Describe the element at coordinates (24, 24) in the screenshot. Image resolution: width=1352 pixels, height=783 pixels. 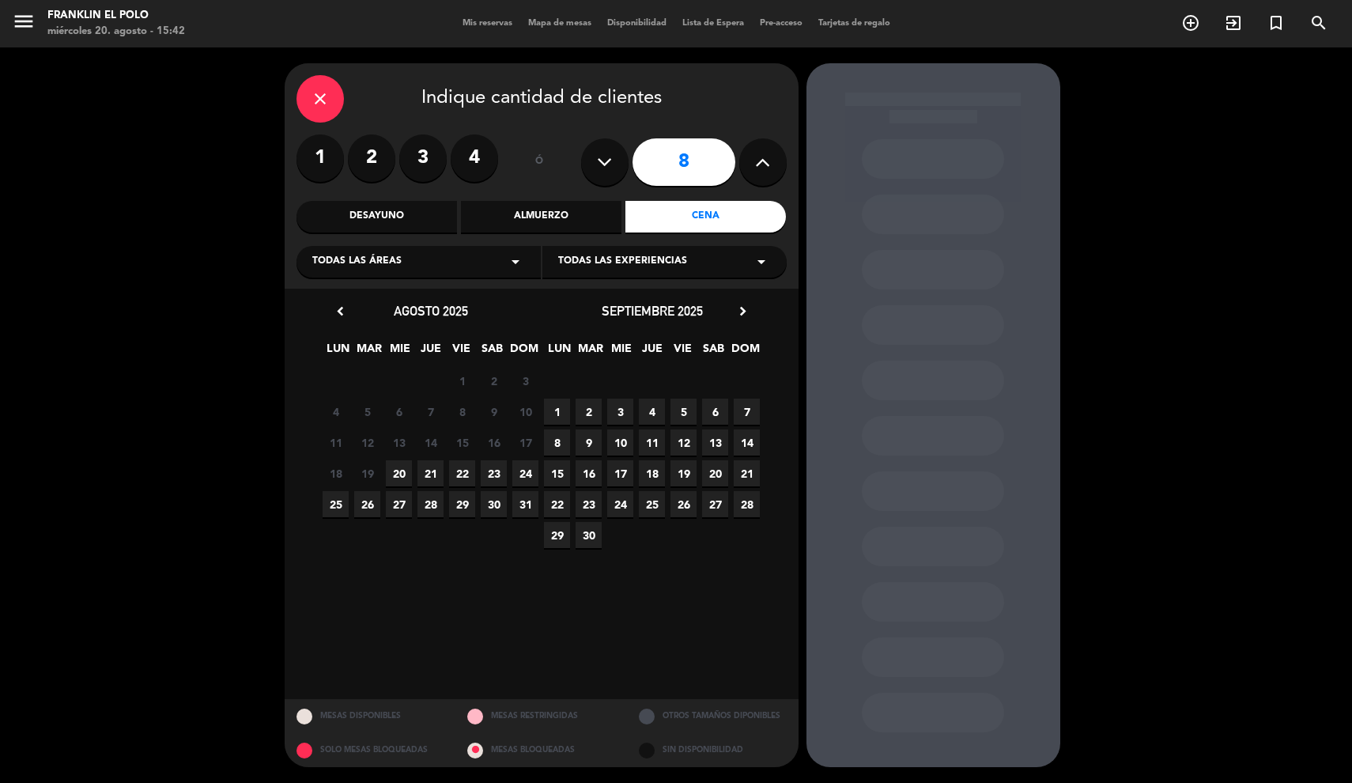
I see `button: menu` at that location.